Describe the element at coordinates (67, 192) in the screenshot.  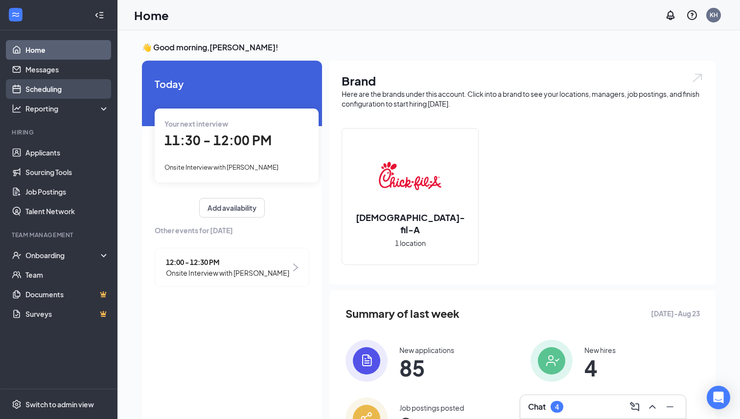
I see `a: Job Postings` at that location.